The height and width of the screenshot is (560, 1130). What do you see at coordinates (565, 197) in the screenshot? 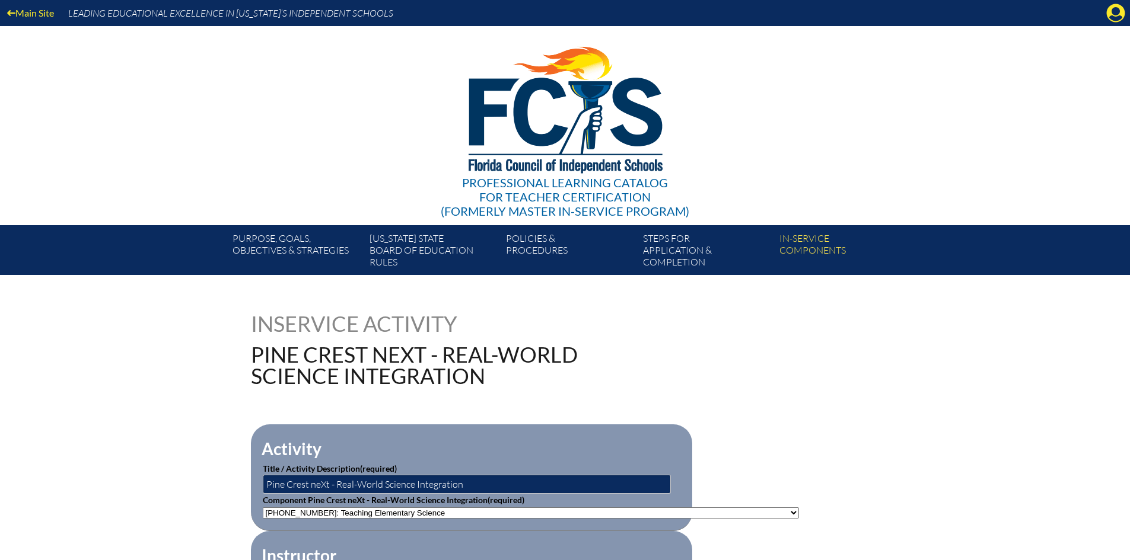
I see `span: for Teacher Certification` at bounding box center [565, 197].